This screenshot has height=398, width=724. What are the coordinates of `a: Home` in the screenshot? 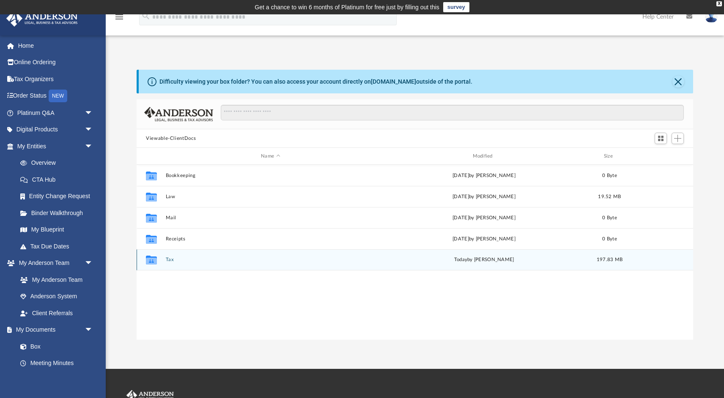 It's located at (56, 46).